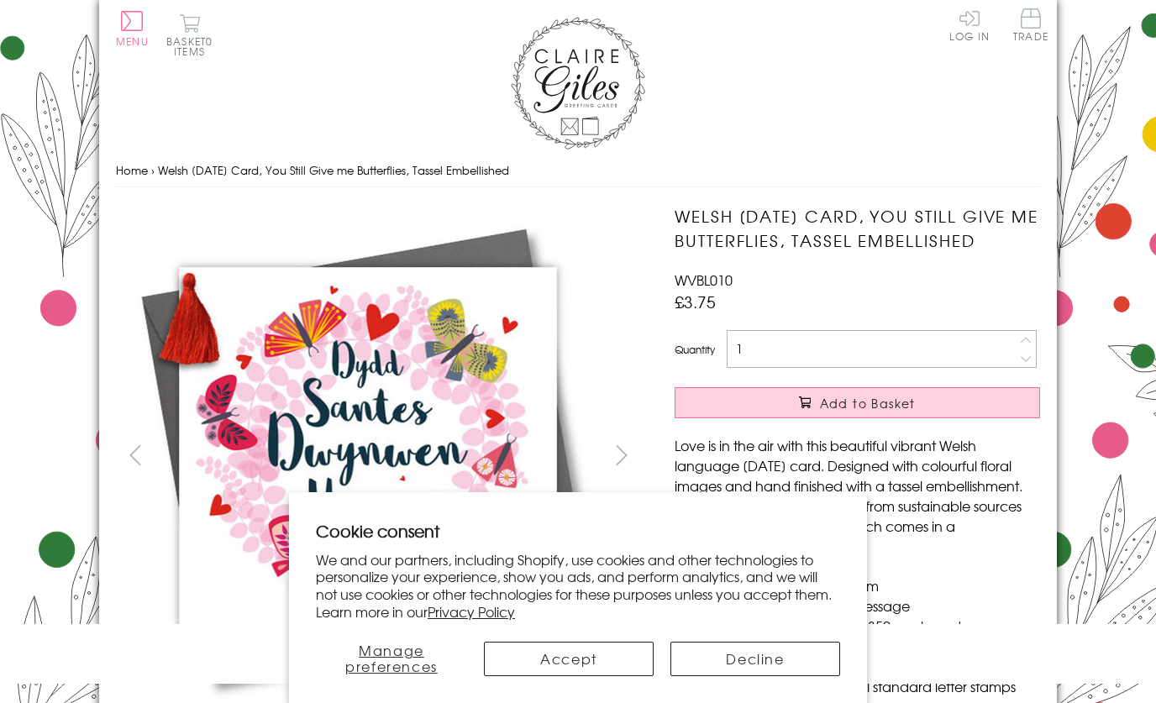 This screenshot has height=703, width=1156. What do you see at coordinates (392, 659) in the screenshot?
I see `button: Manage preferences` at bounding box center [392, 659].